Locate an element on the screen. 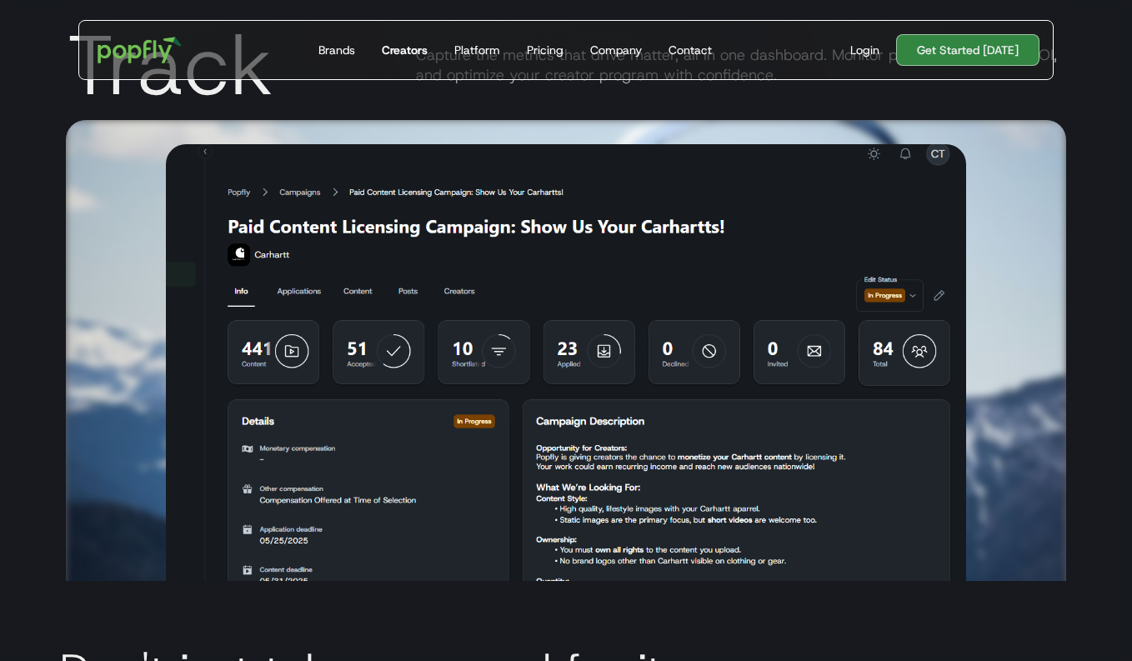 Image resolution: width=1132 pixels, height=661 pixels. div: Track is located at coordinates (170, 65).